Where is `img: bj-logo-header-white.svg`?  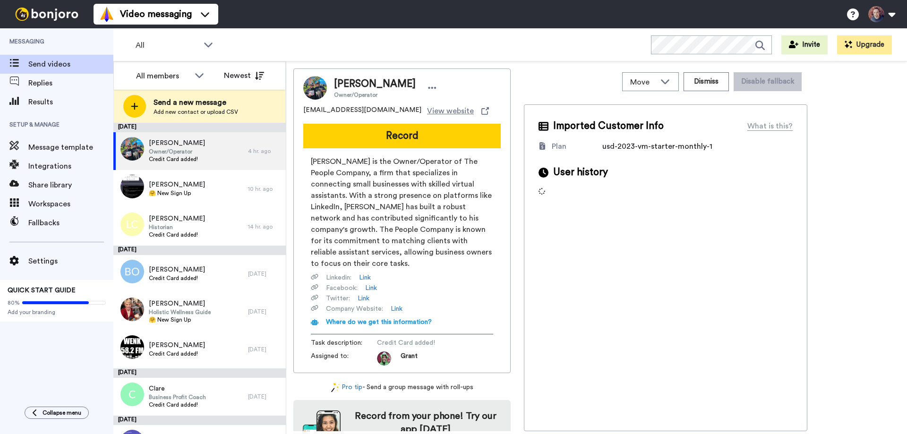 img: bj-logo-header-white.svg is located at coordinates (47, 14).